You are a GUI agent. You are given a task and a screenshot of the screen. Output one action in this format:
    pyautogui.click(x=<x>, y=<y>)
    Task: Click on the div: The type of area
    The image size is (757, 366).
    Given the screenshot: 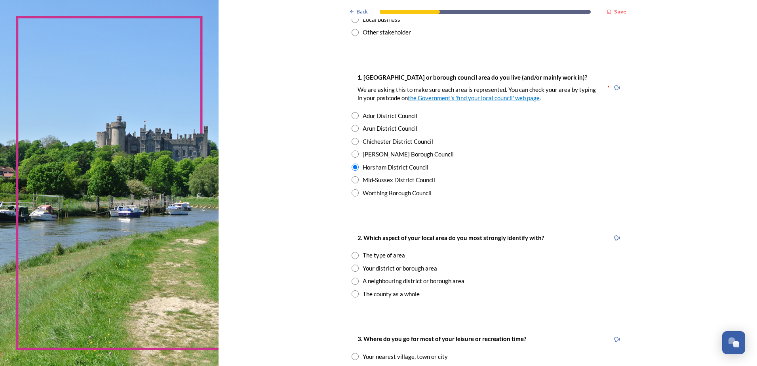 What is the action you would take?
    pyautogui.click(x=384, y=255)
    